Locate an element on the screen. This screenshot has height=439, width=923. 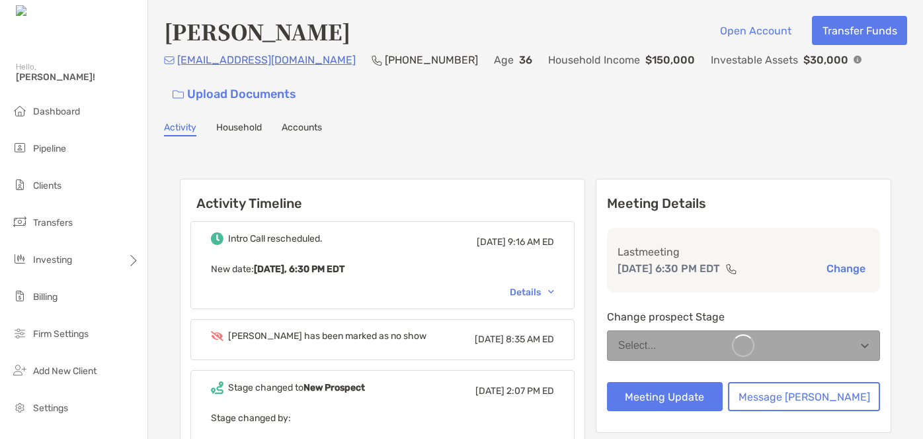
img: firm-settings icon is located at coordinates (20, 333).